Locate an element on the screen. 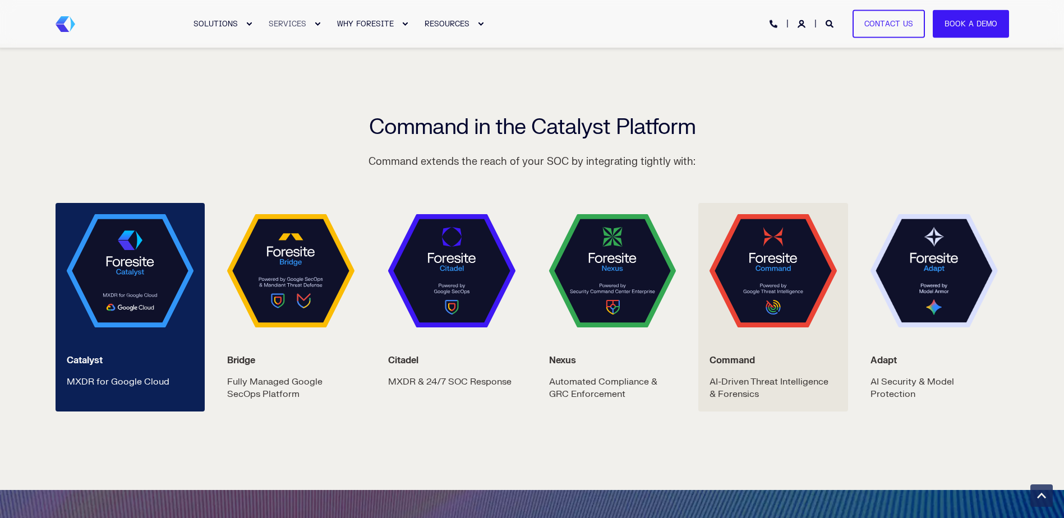  strong: Bridge is located at coordinates (241, 361).